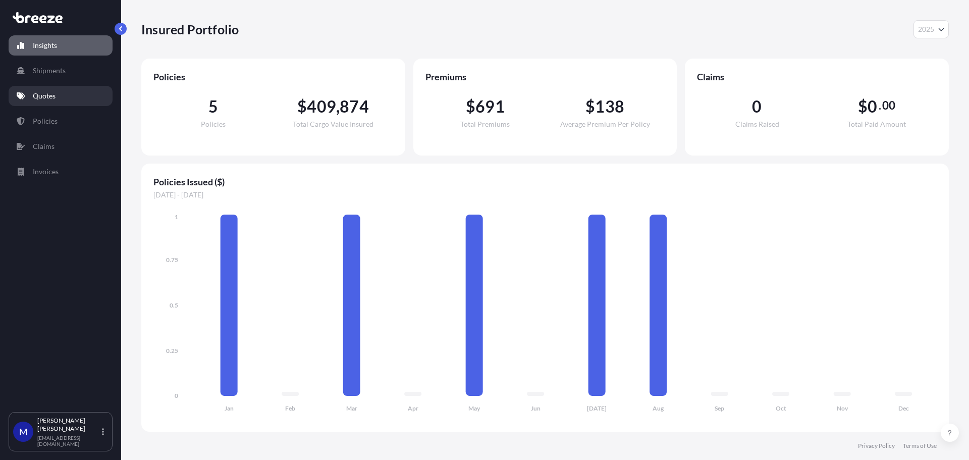  What do you see at coordinates (354, 106) in the screenshot?
I see `span: 874` at bounding box center [354, 106].